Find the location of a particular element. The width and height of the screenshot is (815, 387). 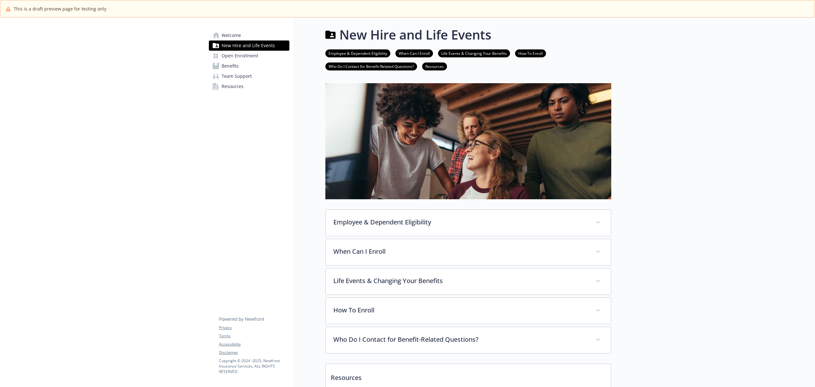

span: Team Support is located at coordinates (237, 76).